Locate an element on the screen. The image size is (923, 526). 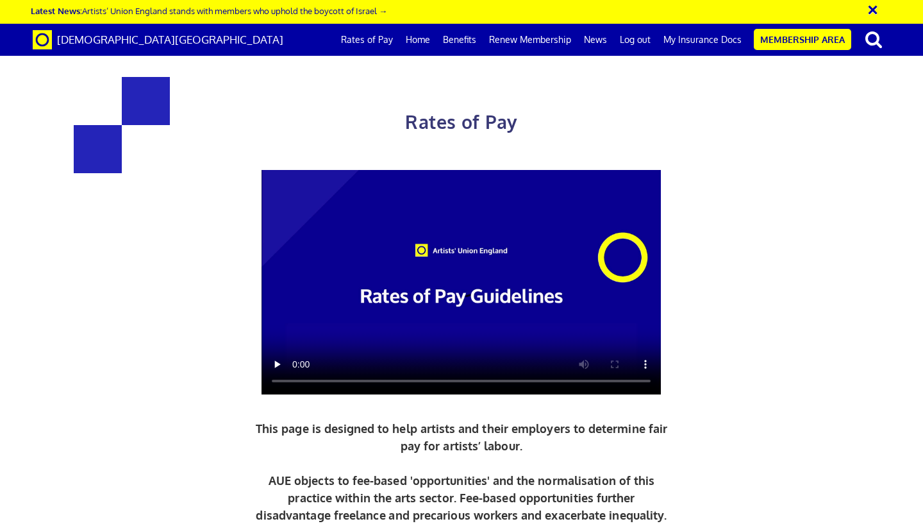
a: Home is located at coordinates (418, 40).